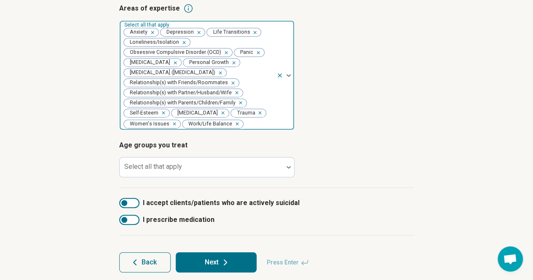 The width and height of the screenshot is (533, 280). I want to click on span: Women's Issues, so click(148, 124).